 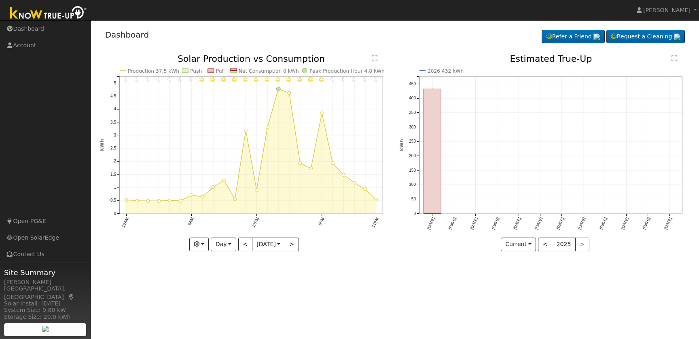 I want to click on text: 3, so click(x=115, y=135).